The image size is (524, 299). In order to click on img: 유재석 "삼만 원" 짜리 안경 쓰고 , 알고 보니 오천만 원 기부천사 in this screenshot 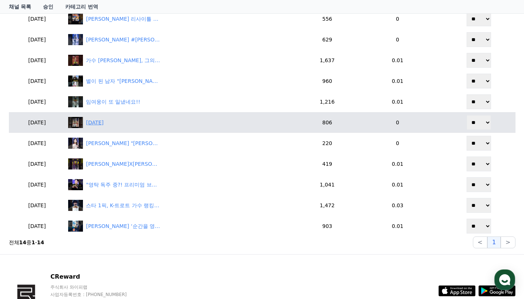, I will do `click(76, 143)`.